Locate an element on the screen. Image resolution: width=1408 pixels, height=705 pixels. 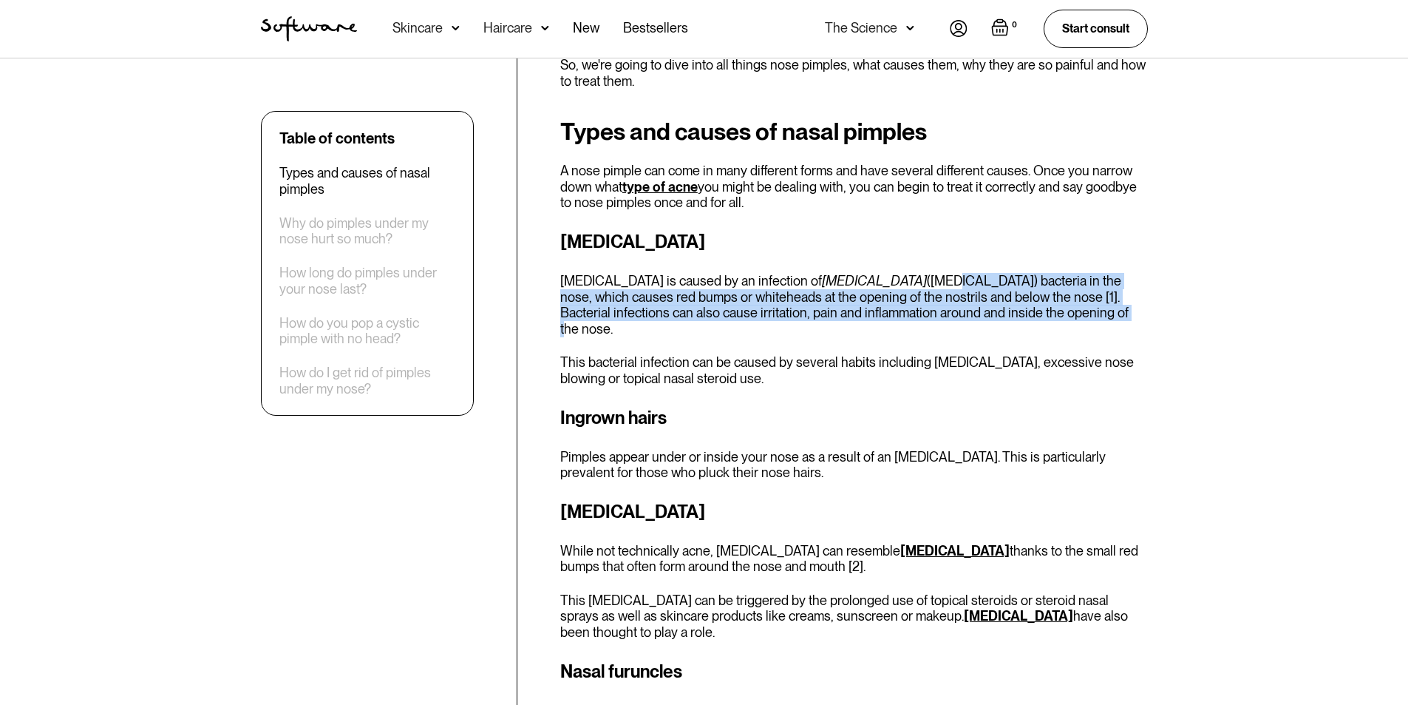
div: Table of contents is located at coordinates (337, 138).